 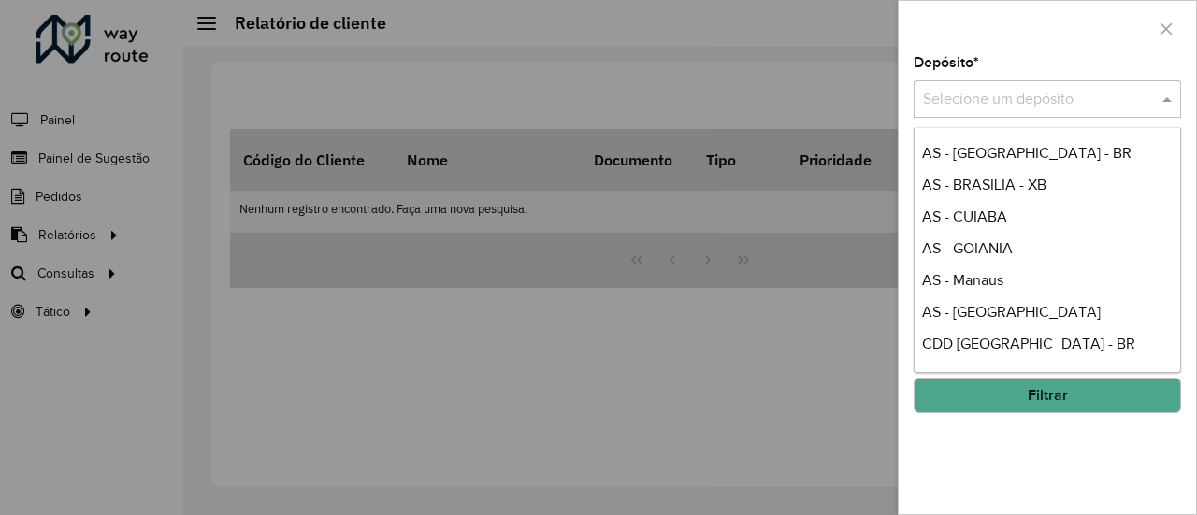 I want to click on button: Filtrar, so click(x=1047, y=396).